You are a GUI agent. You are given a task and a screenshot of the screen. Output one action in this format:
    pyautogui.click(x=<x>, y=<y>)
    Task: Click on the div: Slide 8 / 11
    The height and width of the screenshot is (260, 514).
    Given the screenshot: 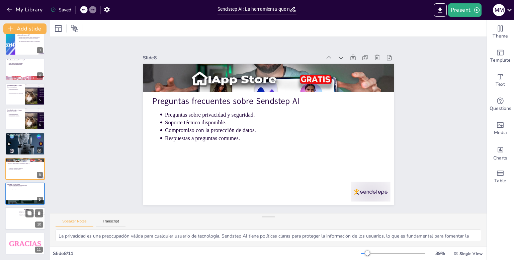 What is the action you would take?
    pyautogui.click(x=207, y=253)
    